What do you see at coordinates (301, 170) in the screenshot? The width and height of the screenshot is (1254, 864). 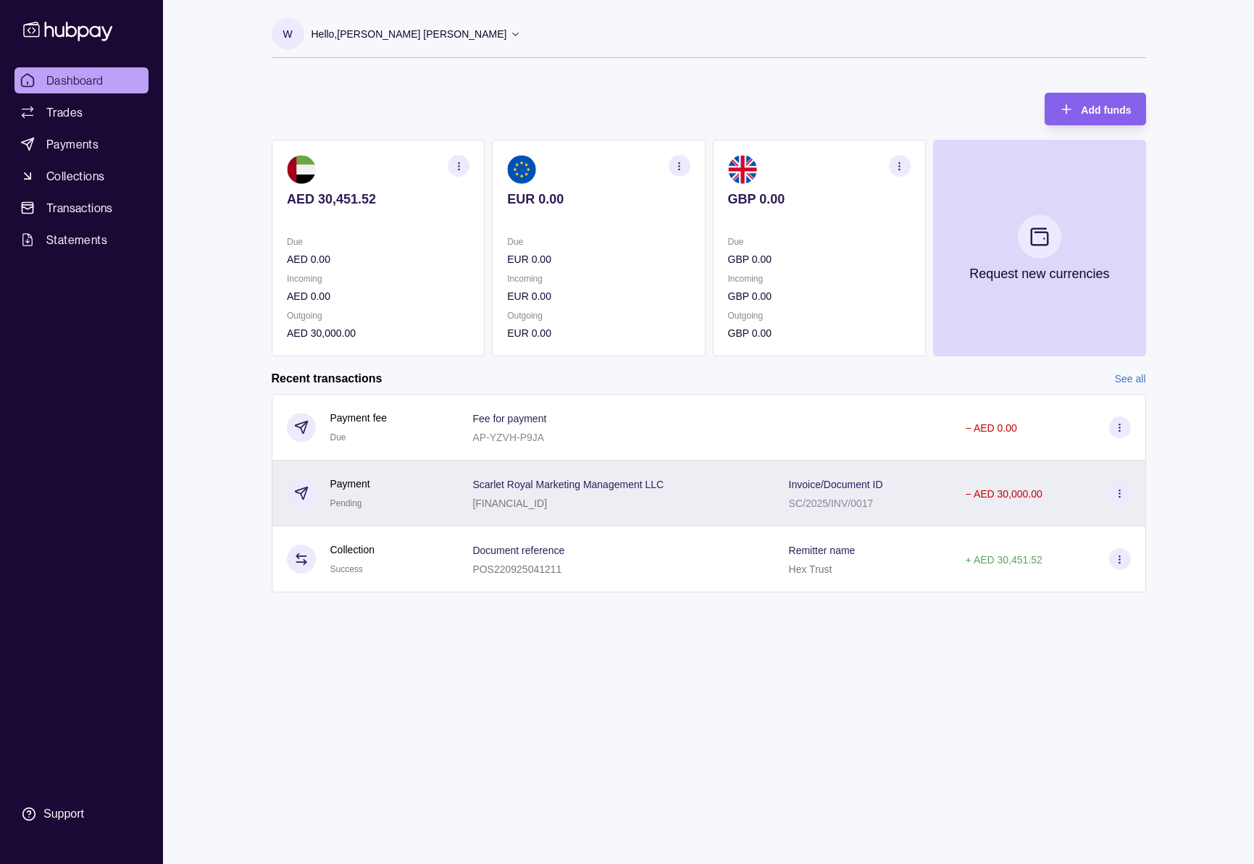 I see `img: ae` at bounding box center [301, 170].